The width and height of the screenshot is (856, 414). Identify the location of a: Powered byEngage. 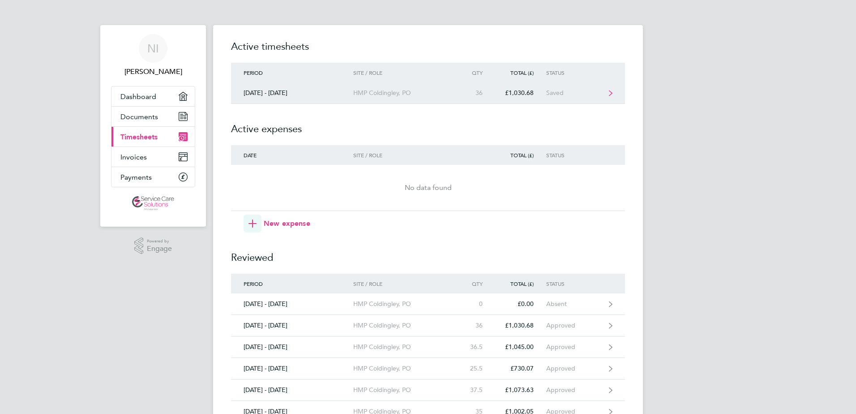
(153, 246).